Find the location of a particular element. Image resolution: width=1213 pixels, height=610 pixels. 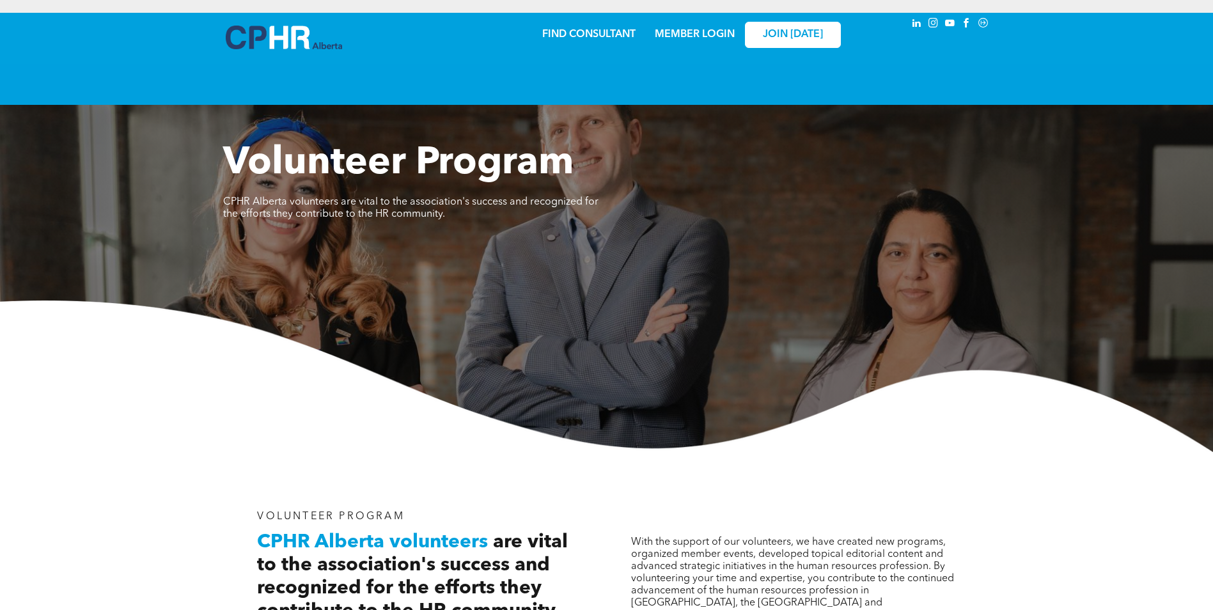

span: Volunteer Program is located at coordinates (399, 164).